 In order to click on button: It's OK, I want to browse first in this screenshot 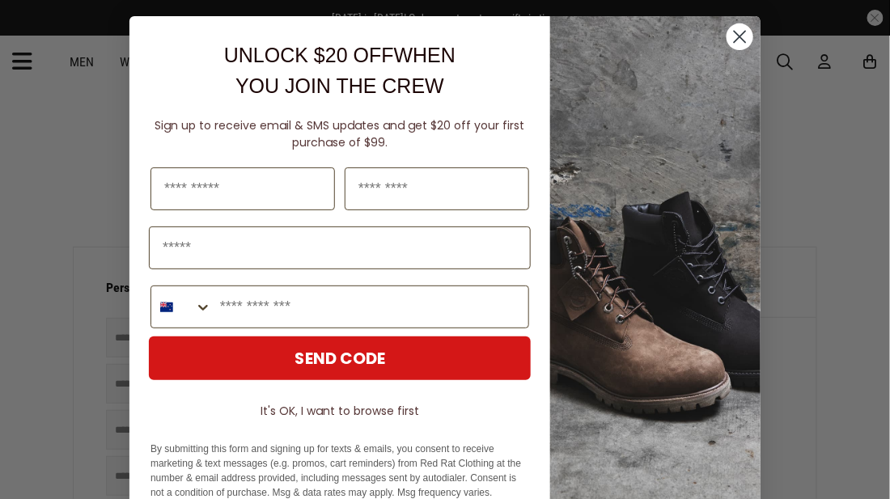, I will do `click(340, 411)`.